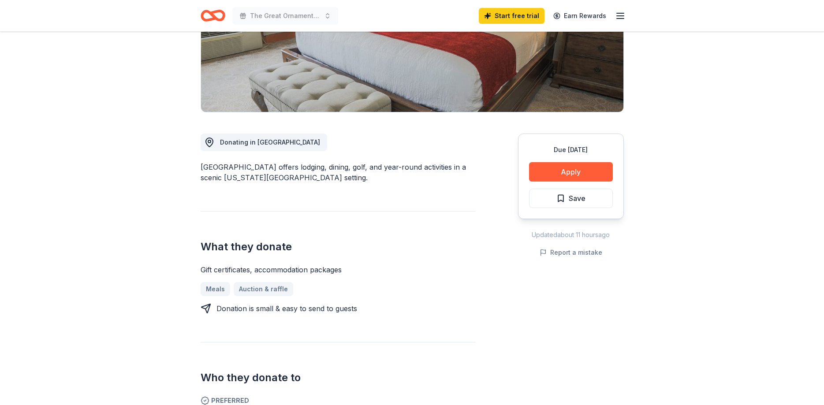 The height and width of the screenshot is (405, 824). What do you see at coordinates (263, 289) in the screenshot?
I see `a: Auction & raffle` at bounding box center [263, 289].